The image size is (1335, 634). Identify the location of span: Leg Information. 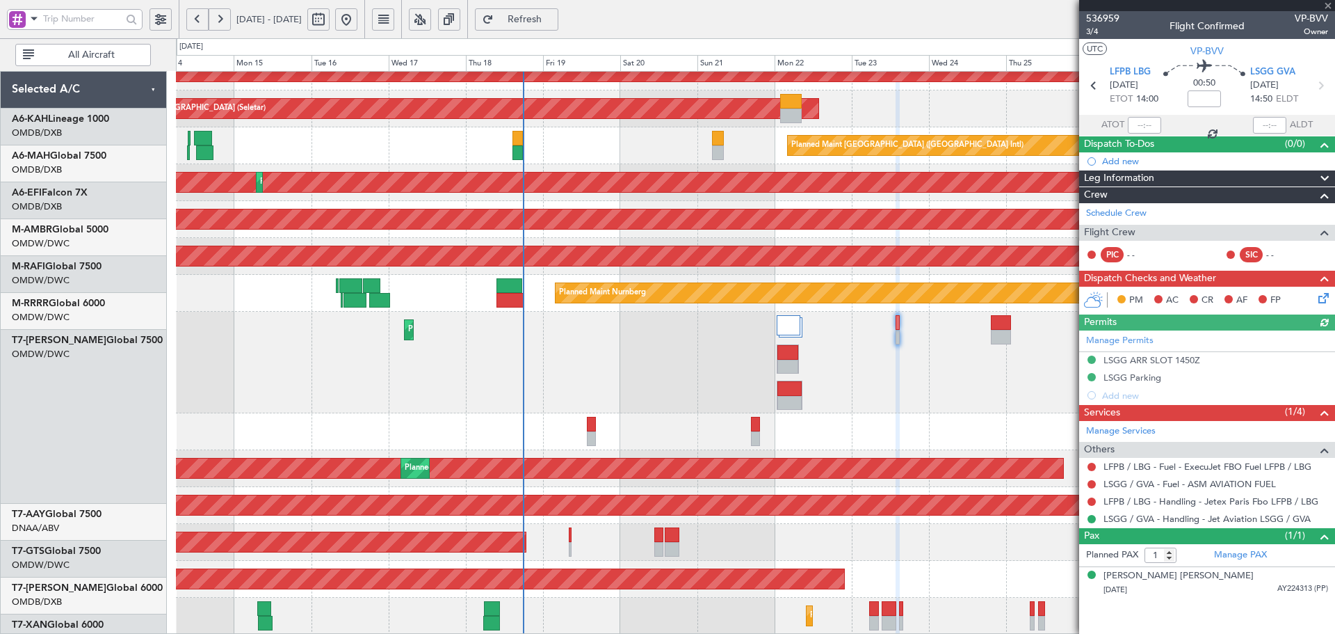
(1119, 178).